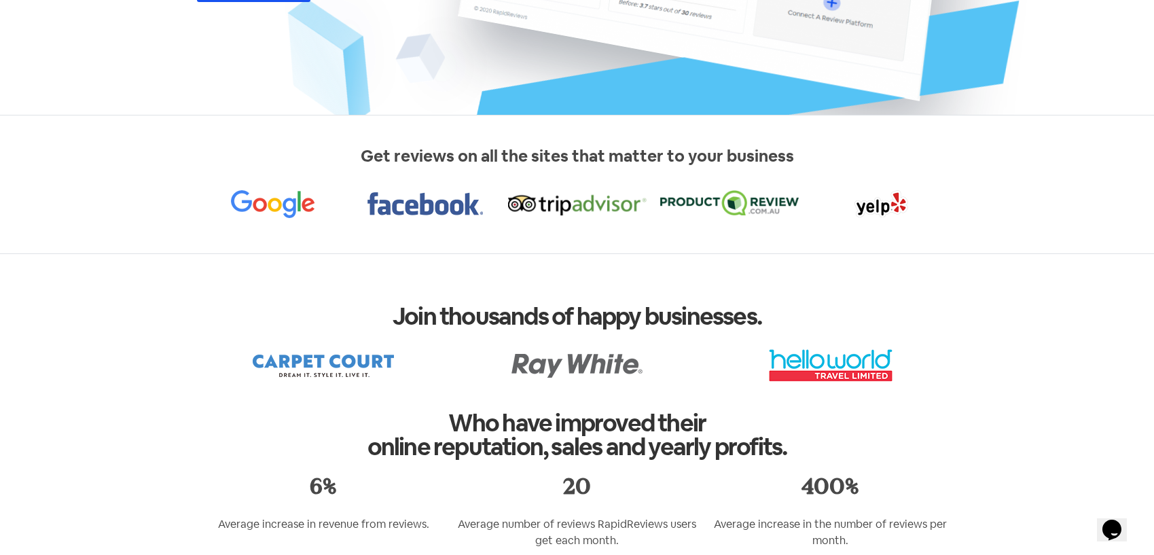 Image resolution: width=1154 pixels, height=555 pixels. Describe the element at coordinates (830, 532) in the screenshot. I see `p: Average increase in the number of reviews per month.` at that location.